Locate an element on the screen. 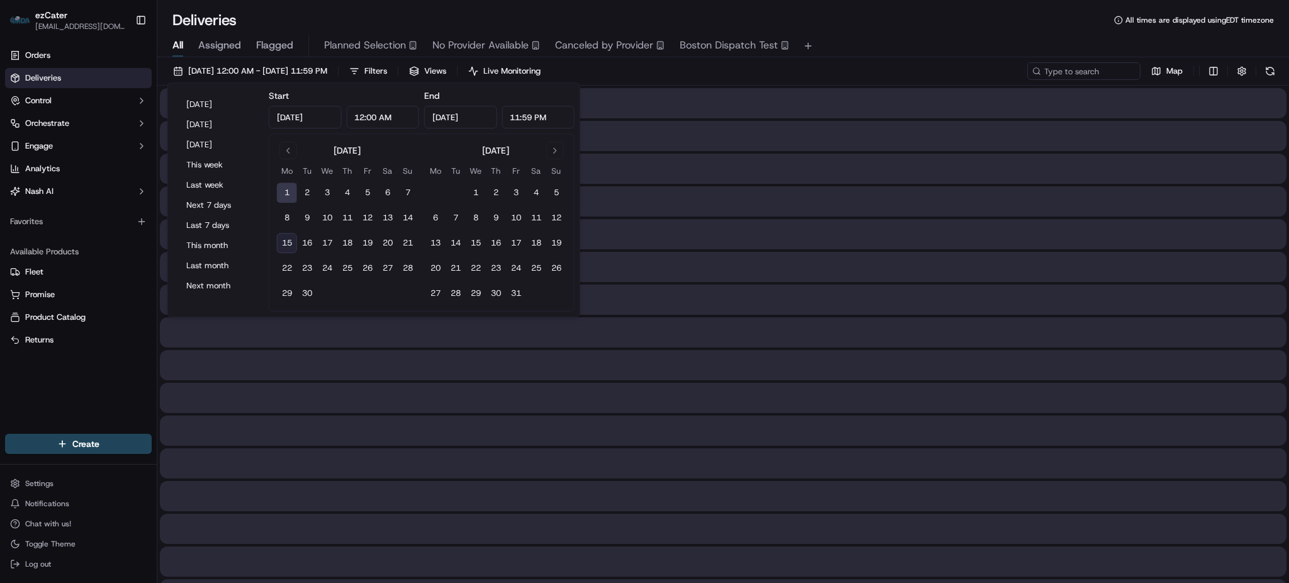  label: Start is located at coordinates (279, 96).